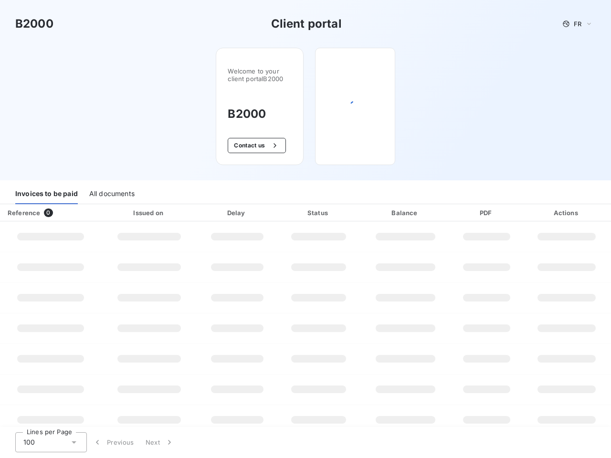 This screenshot has height=458, width=611. Describe the element at coordinates (160, 443) in the screenshot. I see `button: Next` at that location.